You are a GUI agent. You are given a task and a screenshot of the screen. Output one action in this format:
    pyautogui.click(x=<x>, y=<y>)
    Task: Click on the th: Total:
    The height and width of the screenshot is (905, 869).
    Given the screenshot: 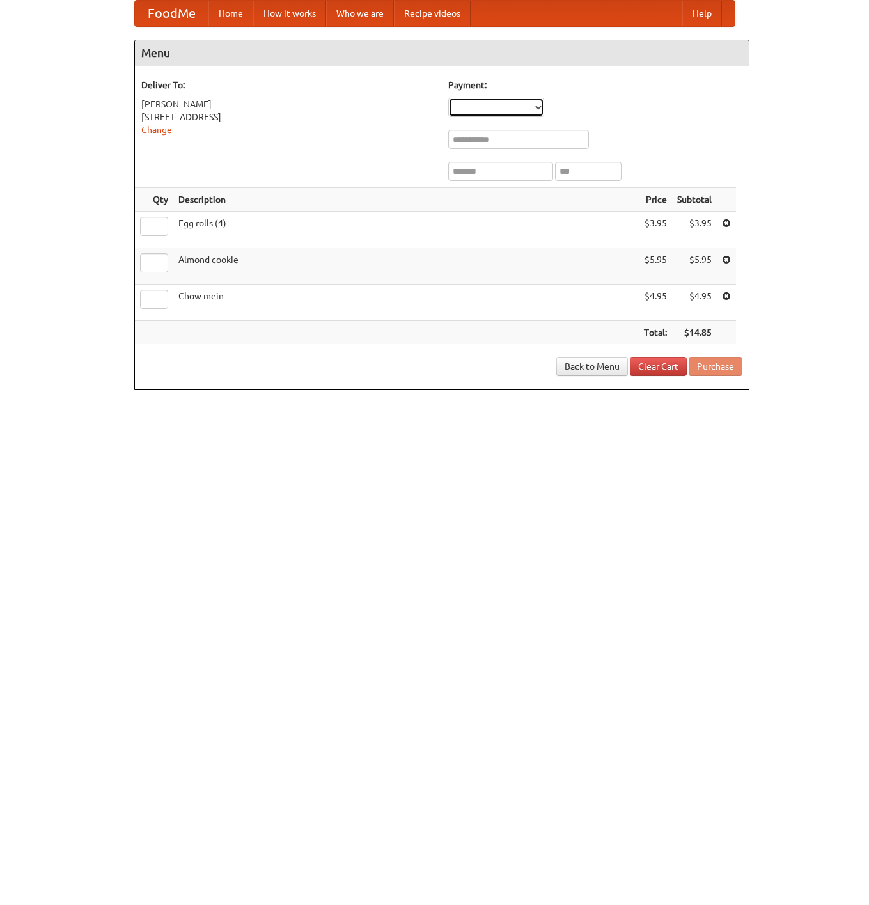 What is the action you would take?
    pyautogui.click(x=656, y=333)
    